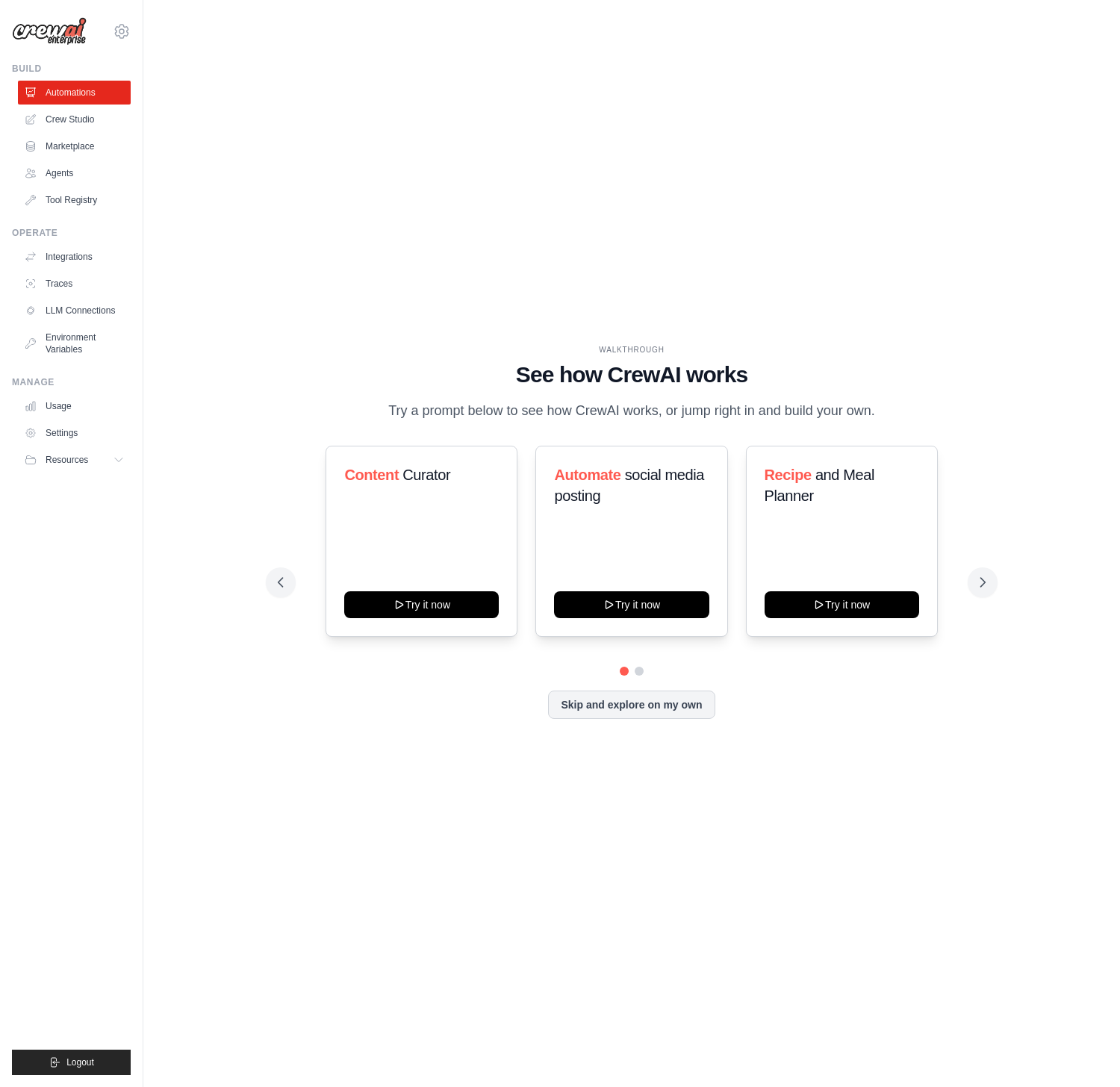 Image resolution: width=1120 pixels, height=1087 pixels. Describe the element at coordinates (67, 460) in the screenshot. I see `span: Resources` at that location.